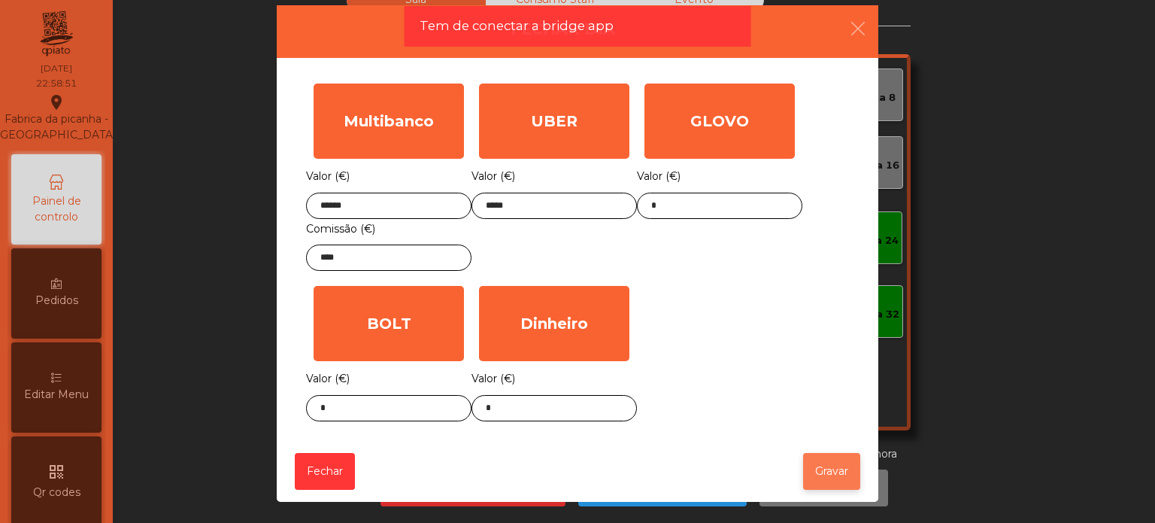 The width and height of the screenshot is (1155, 523). What do you see at coordinates (554, 323) in the screenshot?
I see `div: Dinheiro` at bounding box center [554, 323].